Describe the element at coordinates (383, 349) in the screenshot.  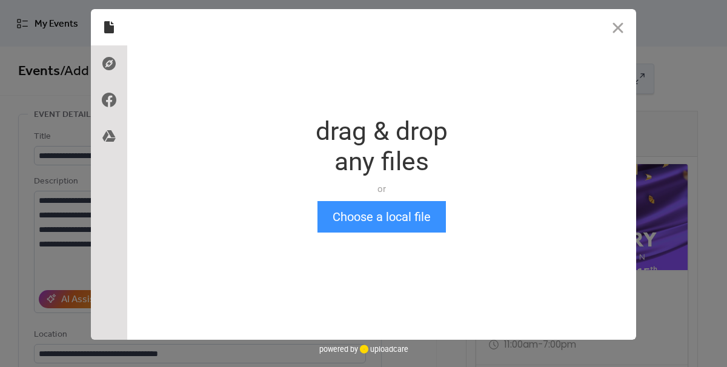
I see `a: uploadcare` at that location.